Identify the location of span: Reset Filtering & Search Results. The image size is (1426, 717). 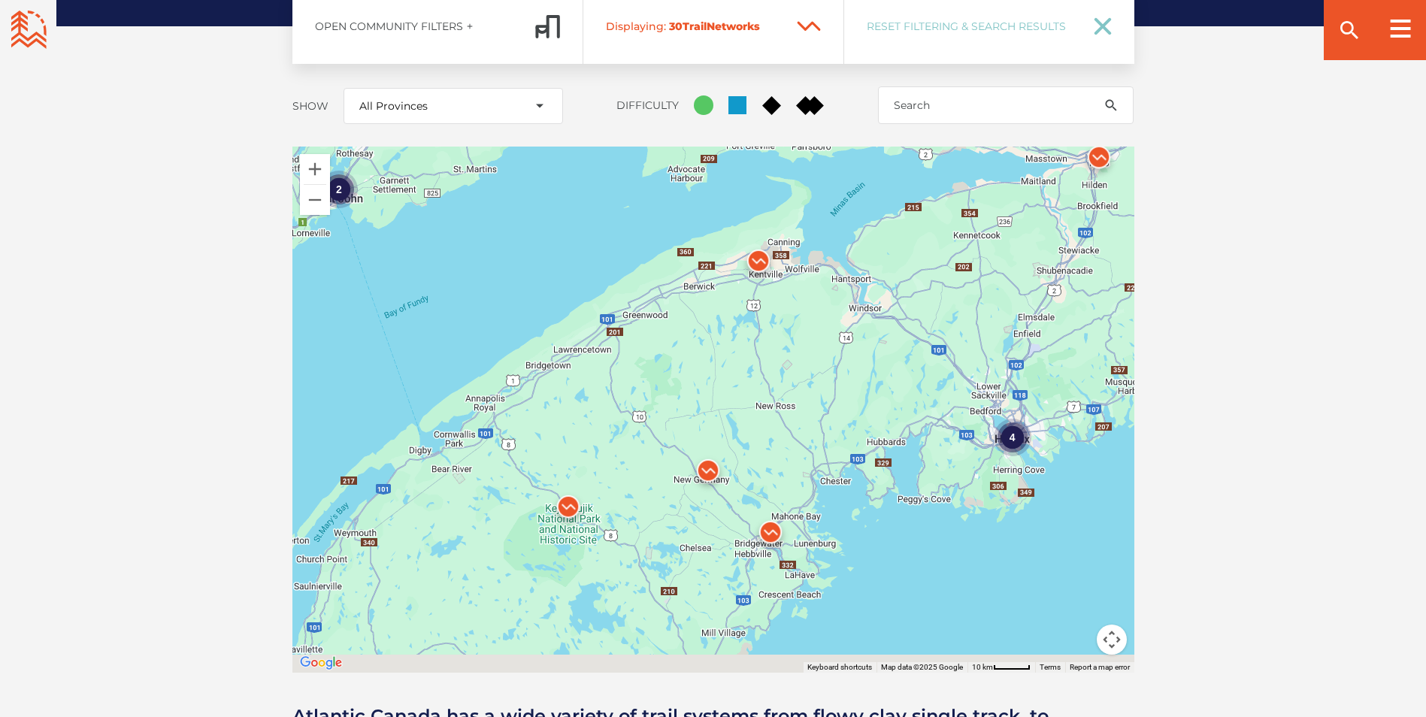
(970, 26).